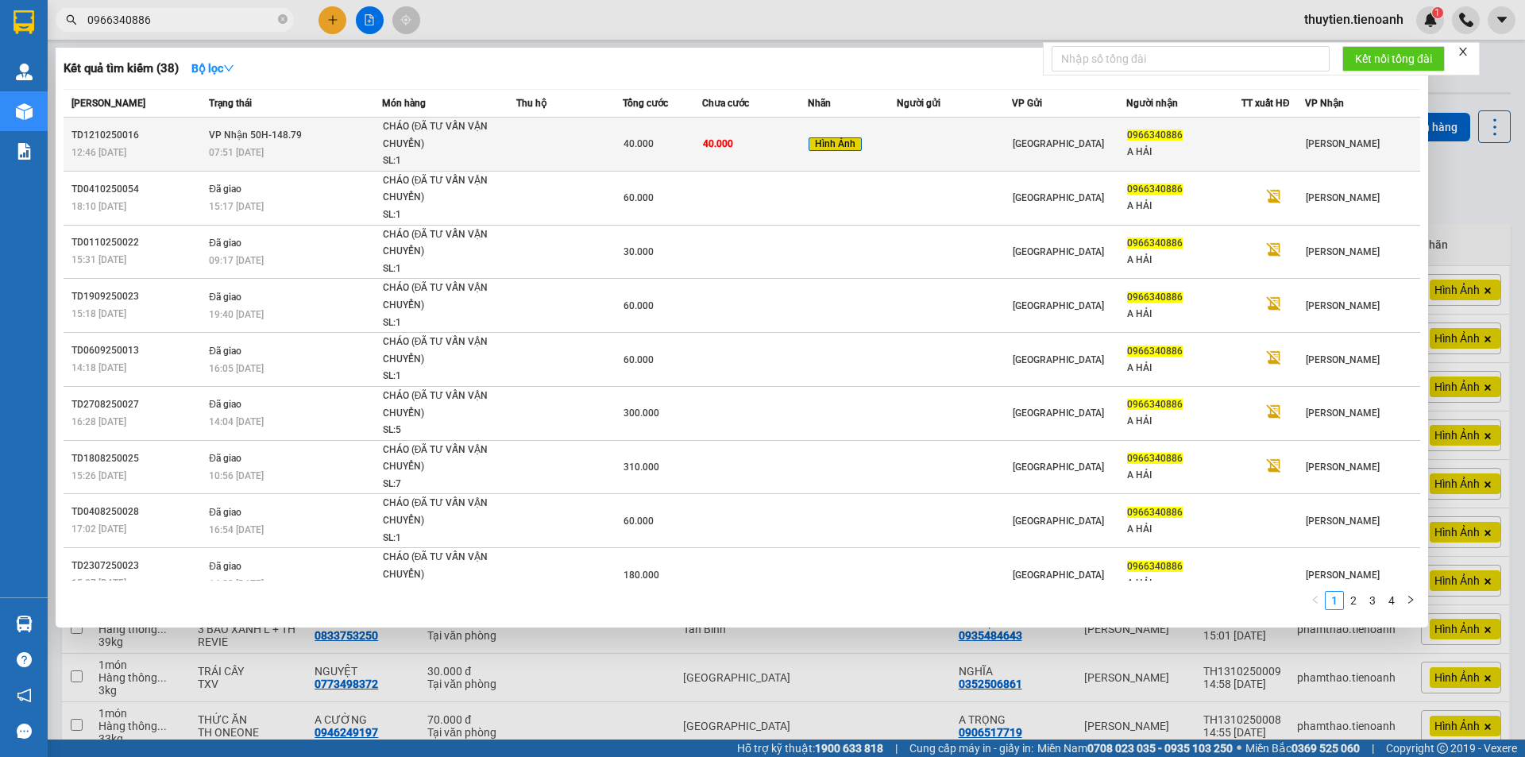 This screenshot has height=757, width=1525. What do you see at coordinates (137, 512) in the screenshot?
I see `div: TD0408250028` at bounding box center [137, 512].